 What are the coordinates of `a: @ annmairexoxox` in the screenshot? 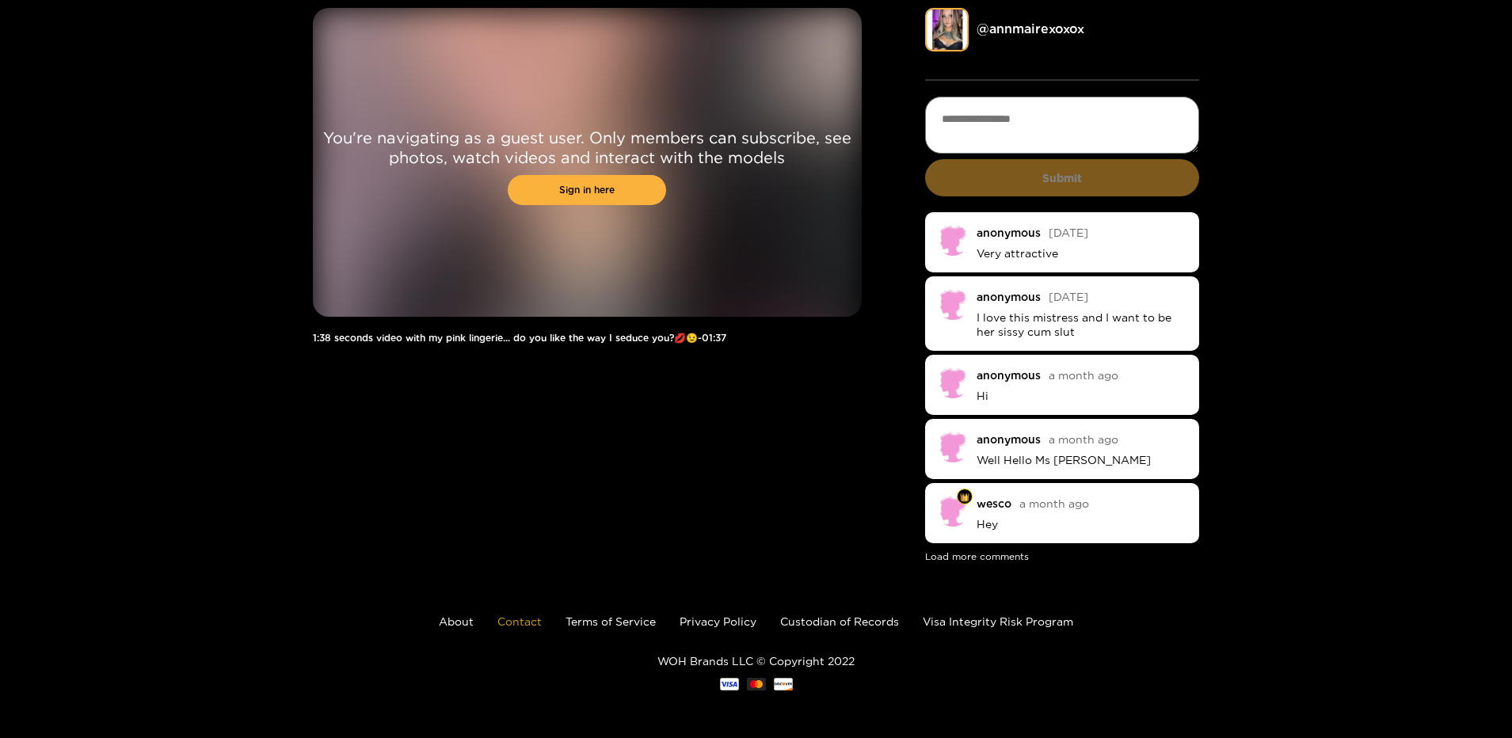 It's located at (1031, 29).